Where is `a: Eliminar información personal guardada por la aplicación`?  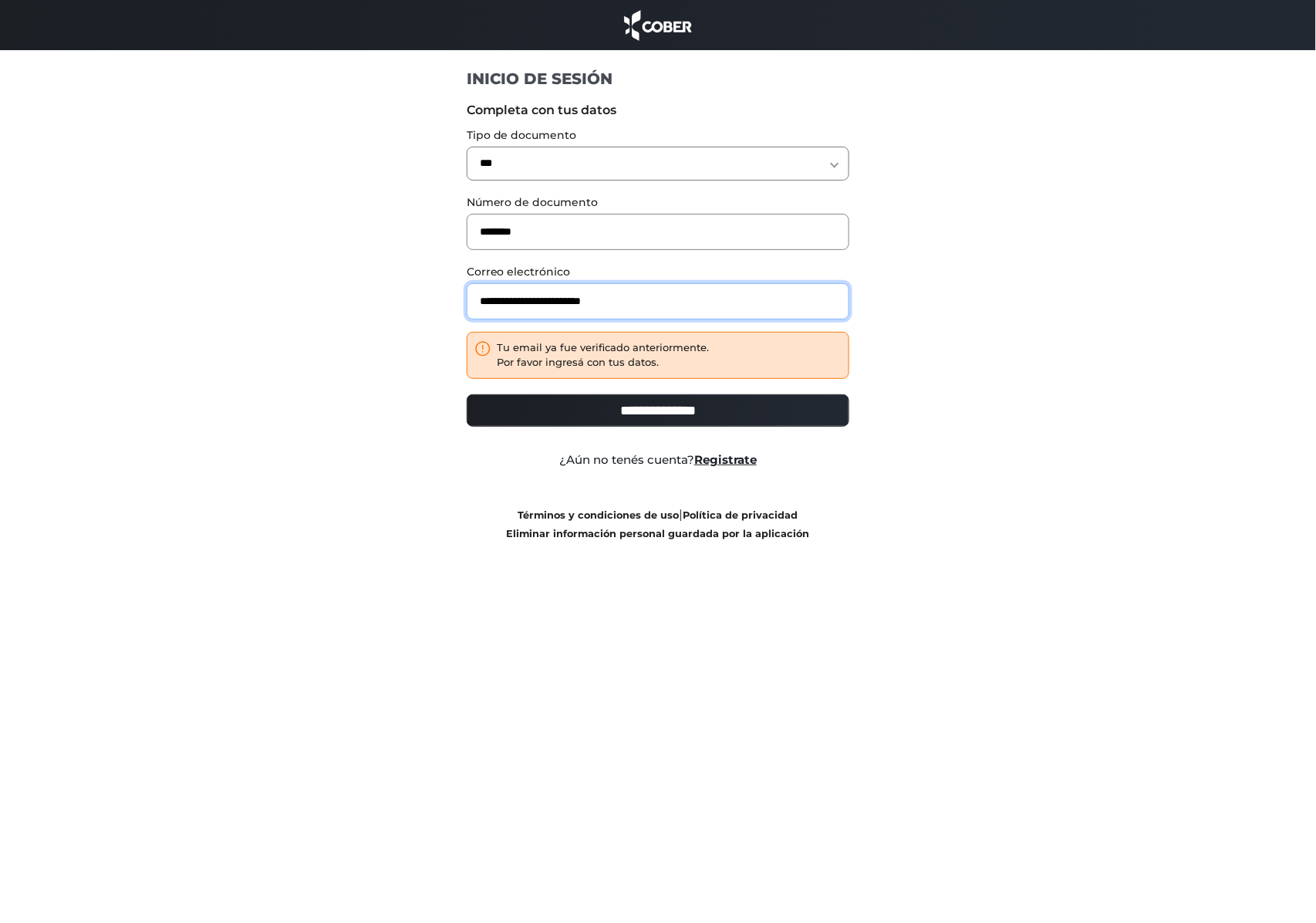 a: Eliminar información personal guardada por la aplicación is located at coordinates (658, 533).